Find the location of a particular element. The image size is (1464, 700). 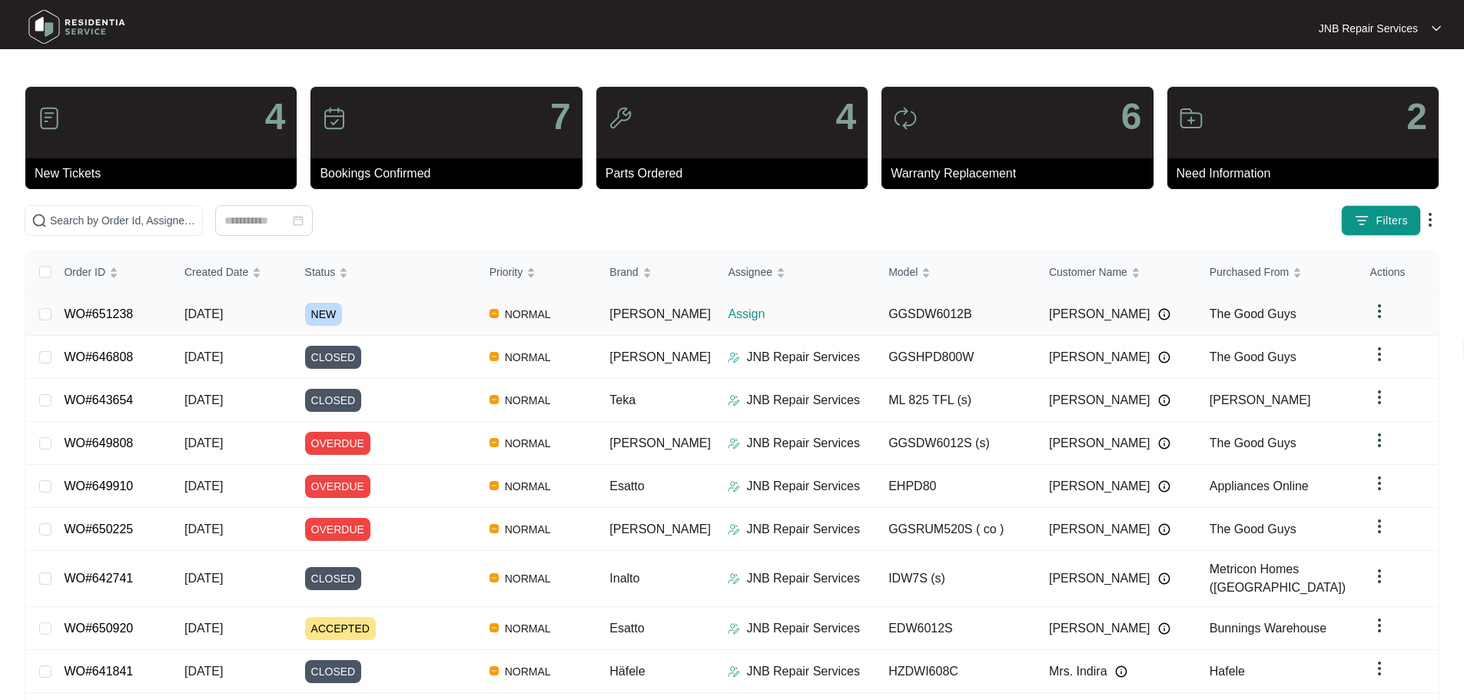

td: EHPD80 is located at coordinates (956, 487).